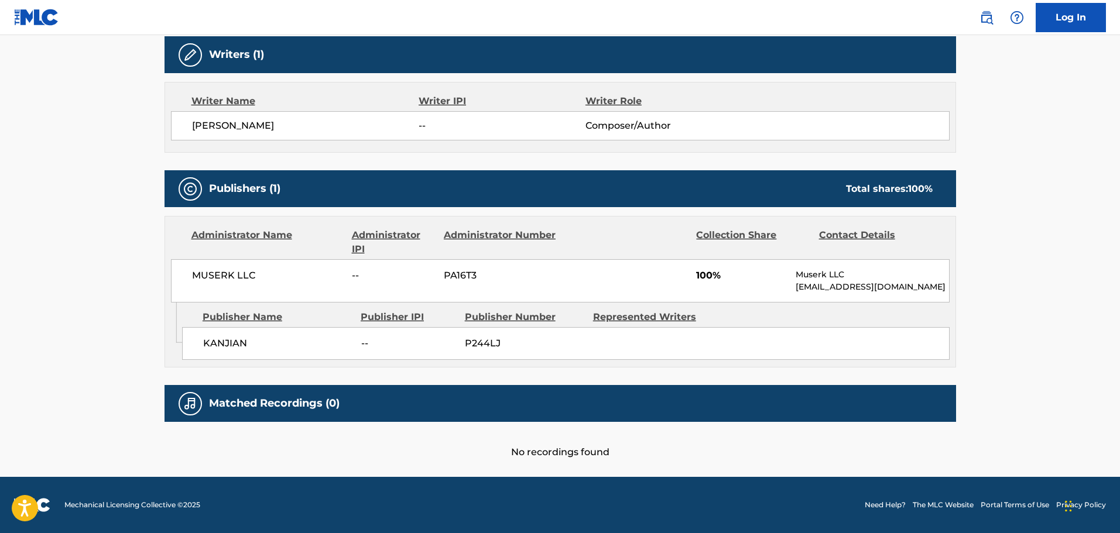 Image resolution: width=1120 pixels, height=533 pixels. Describe the element at coordinates (1015, 505) in the screenshot. I see `a: Portal Terms of Use` at that location.